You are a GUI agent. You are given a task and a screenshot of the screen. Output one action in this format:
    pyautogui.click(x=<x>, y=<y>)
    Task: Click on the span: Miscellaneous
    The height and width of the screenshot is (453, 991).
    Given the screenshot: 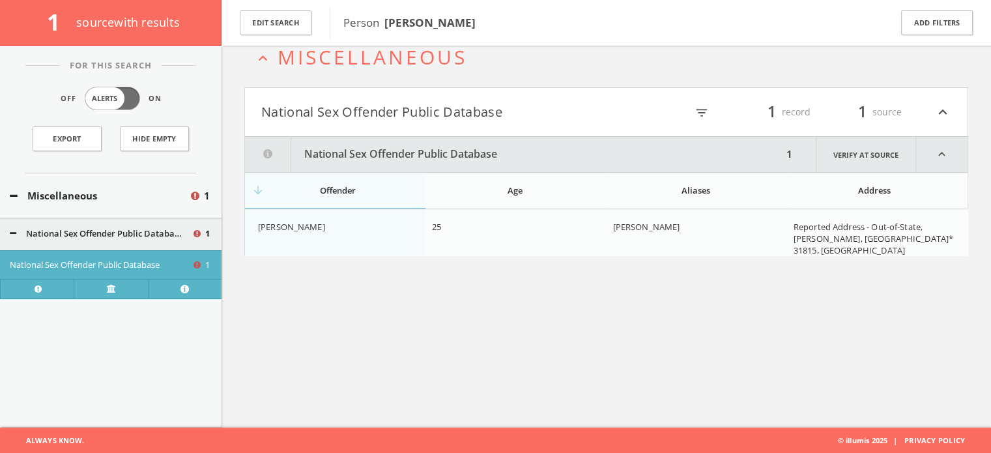 What is the action you would take?
    pyautogui.click(x=372, y=57)
    